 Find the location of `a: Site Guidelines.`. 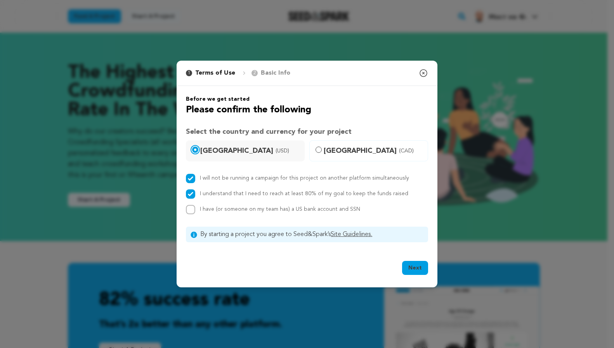

a: Site Guidelines. is located at coordinates (351, 234).